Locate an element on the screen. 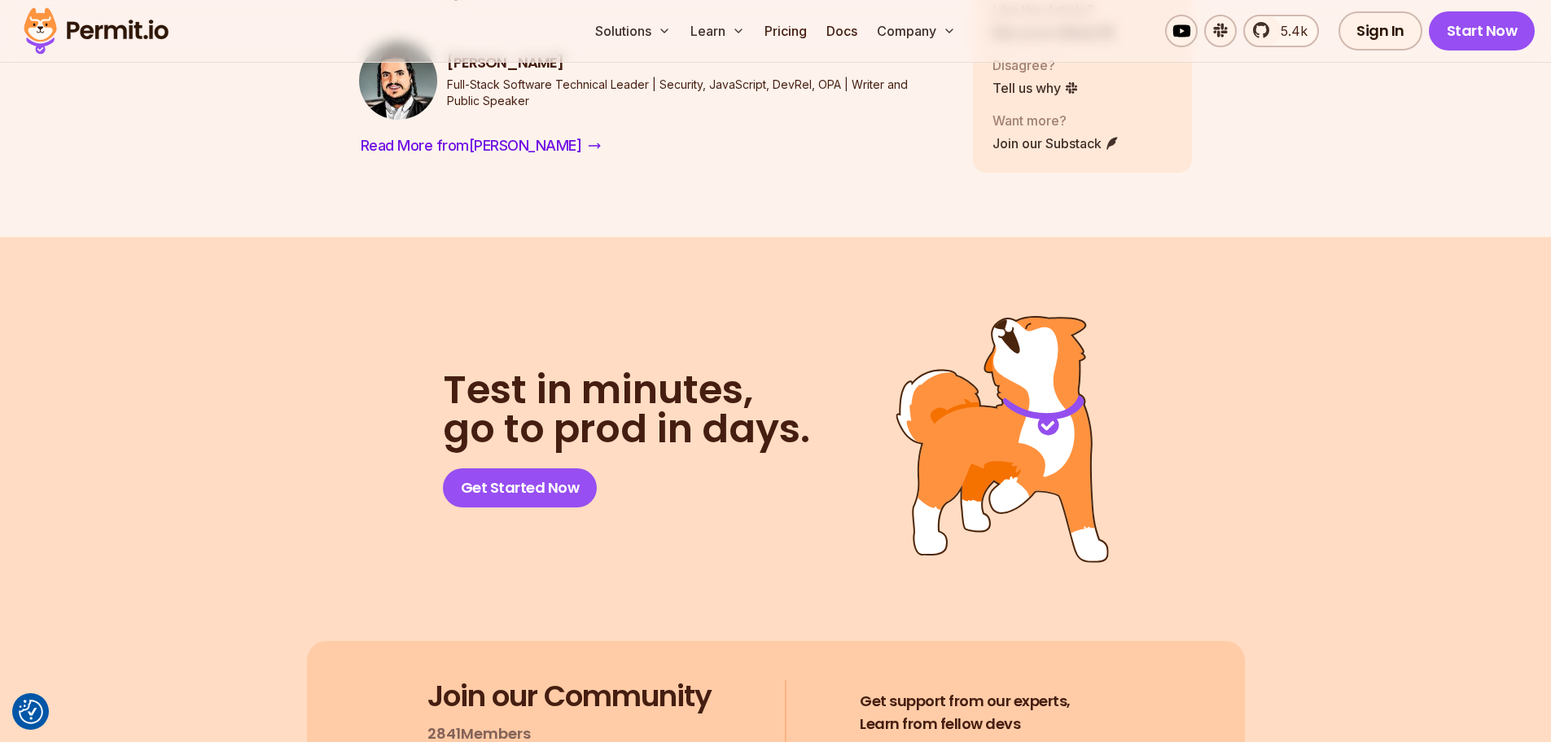 The width and height of the screenshot is (1551, 742). a: Docs is located at coordinates (842, 31).